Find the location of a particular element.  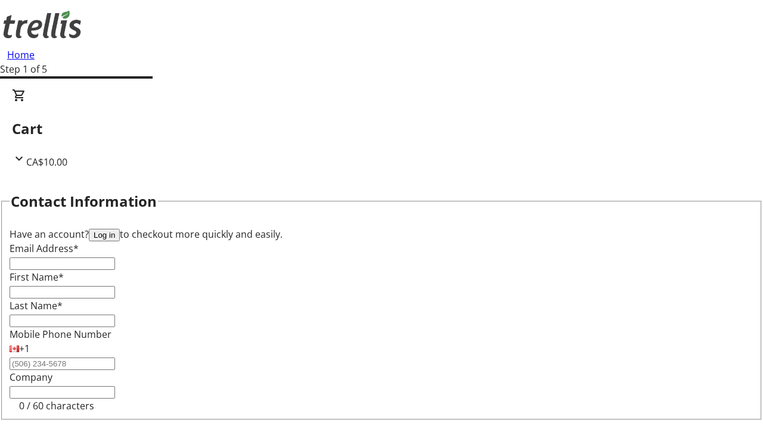

label: Mobile Phone Number is located at coordinates (60, 334).